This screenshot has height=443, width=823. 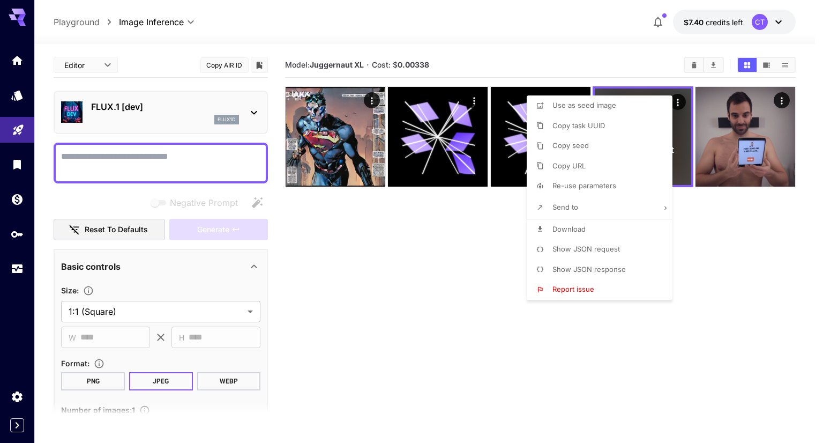 What do you see at coordinates (573, 289) in the screenshot?
I see `span: Report issue` at bounding box center [573, 289].